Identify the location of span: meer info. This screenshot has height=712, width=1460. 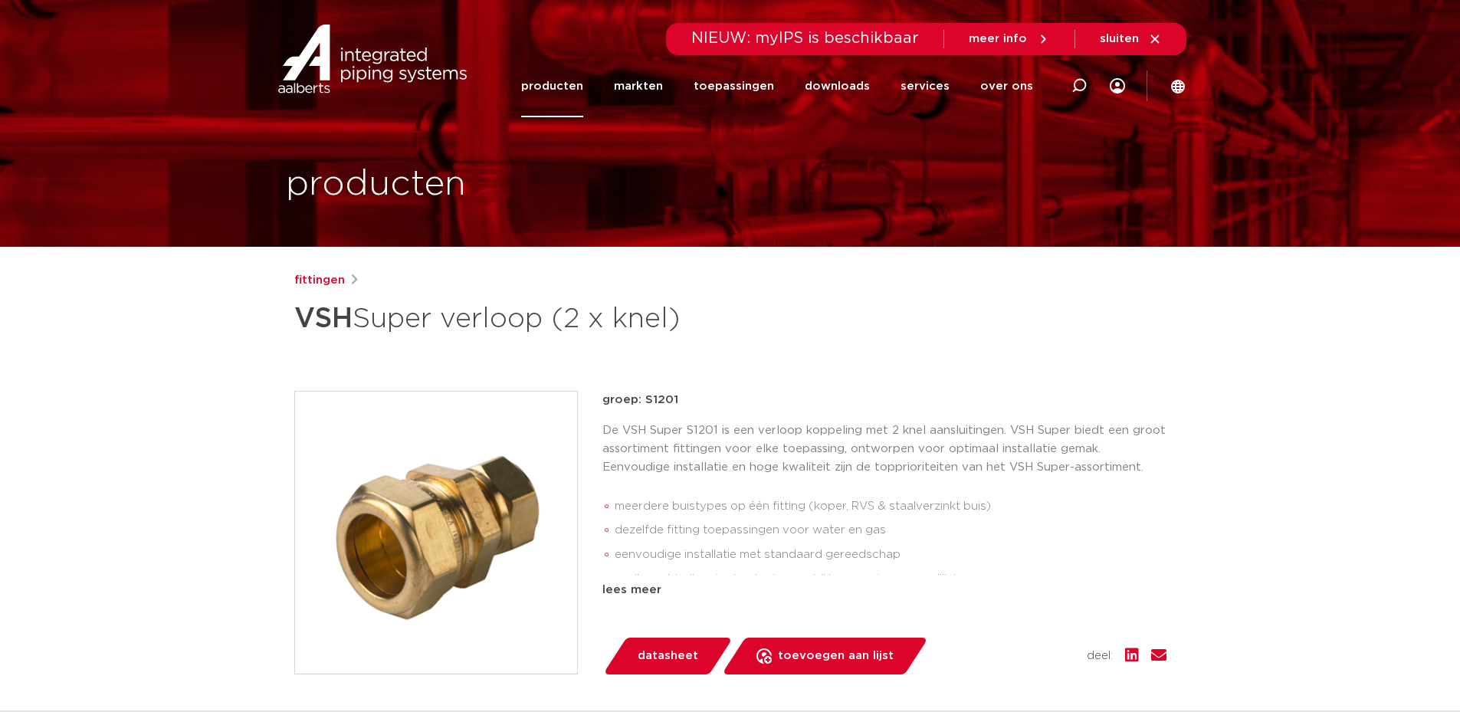
(998, 38).